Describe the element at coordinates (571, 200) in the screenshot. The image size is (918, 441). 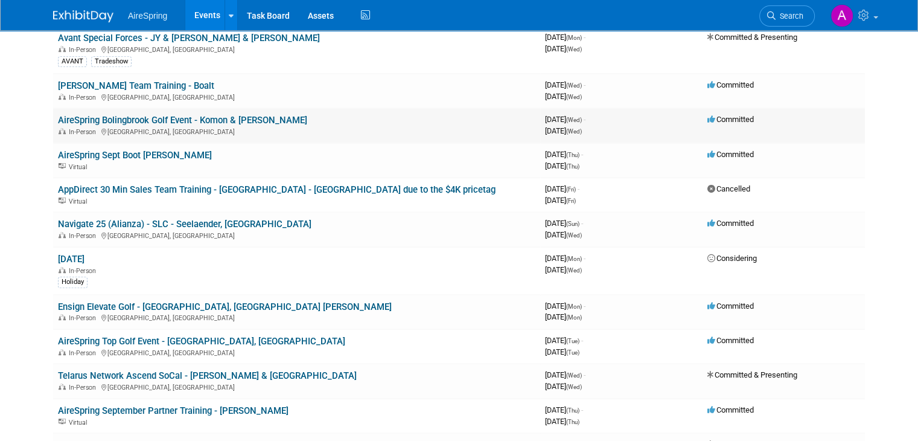
I see `span: (Fri)` at that location.